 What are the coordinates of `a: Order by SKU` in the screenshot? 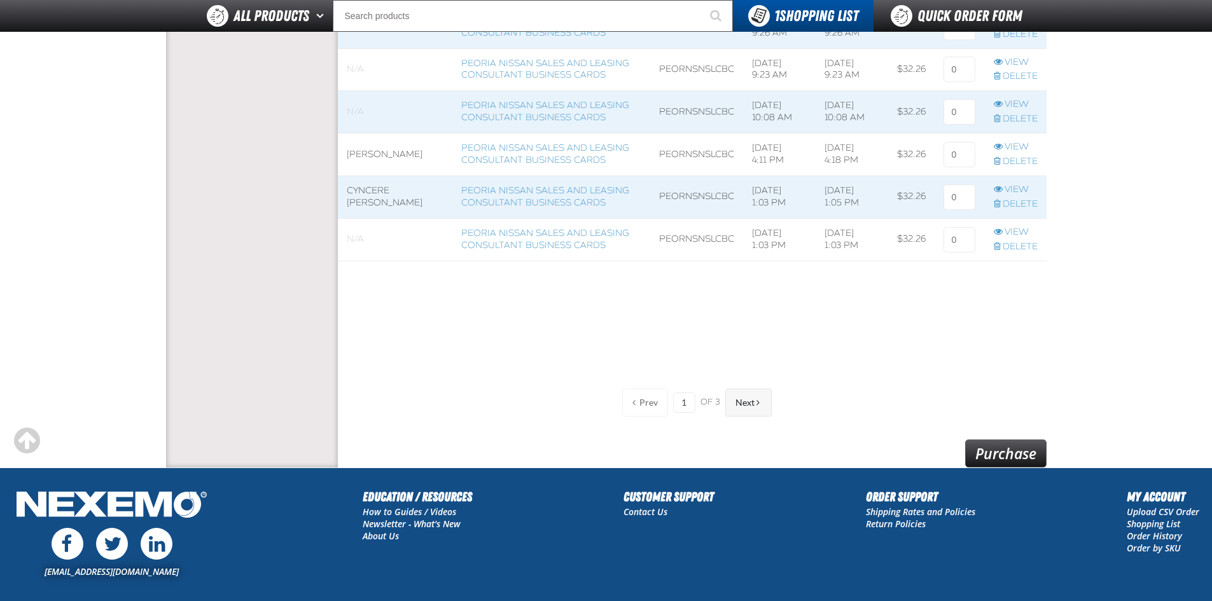 It's located at (1154, 548).